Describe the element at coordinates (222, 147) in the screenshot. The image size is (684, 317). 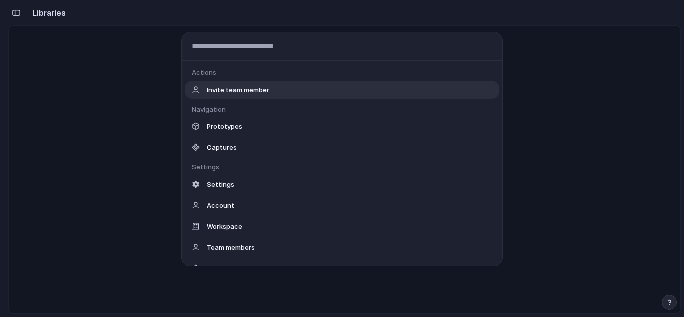
I see `span: Captures` at that location.